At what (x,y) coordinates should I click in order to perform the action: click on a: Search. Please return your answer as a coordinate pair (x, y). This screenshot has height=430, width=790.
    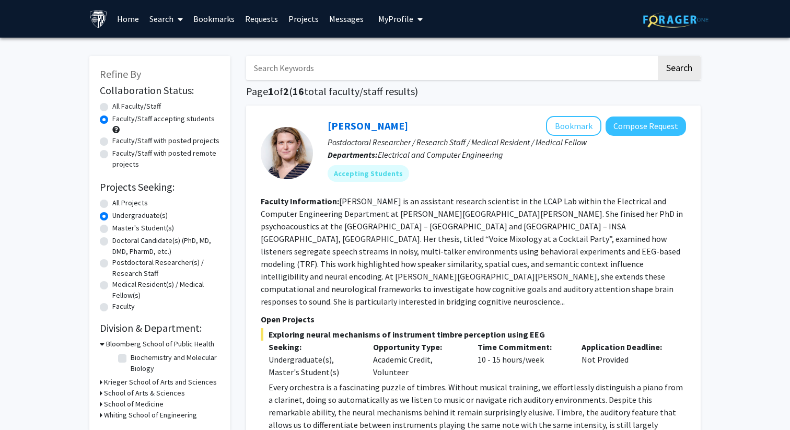
    Looking at the image, I should click on (166, 19).